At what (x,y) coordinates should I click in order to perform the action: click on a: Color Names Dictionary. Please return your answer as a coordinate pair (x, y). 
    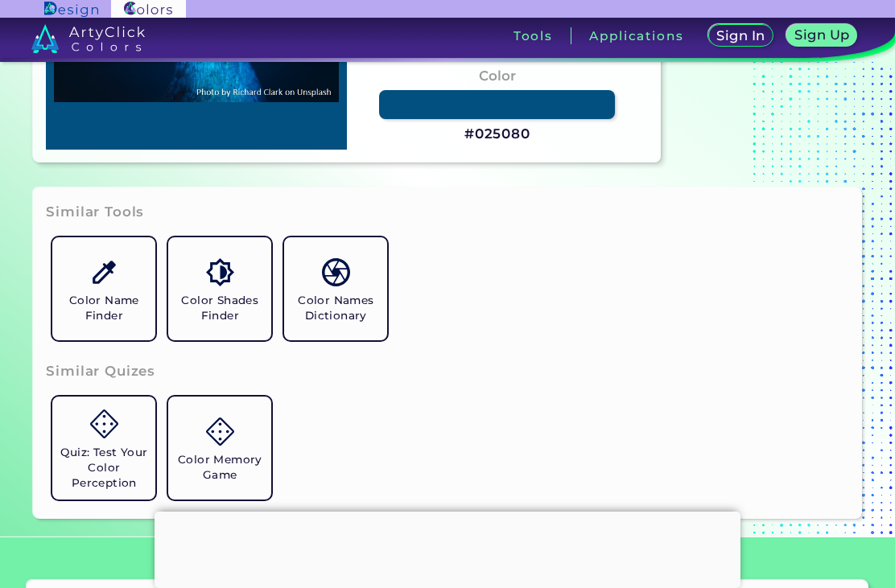
    Looking at the image, I should click on (336, 289).